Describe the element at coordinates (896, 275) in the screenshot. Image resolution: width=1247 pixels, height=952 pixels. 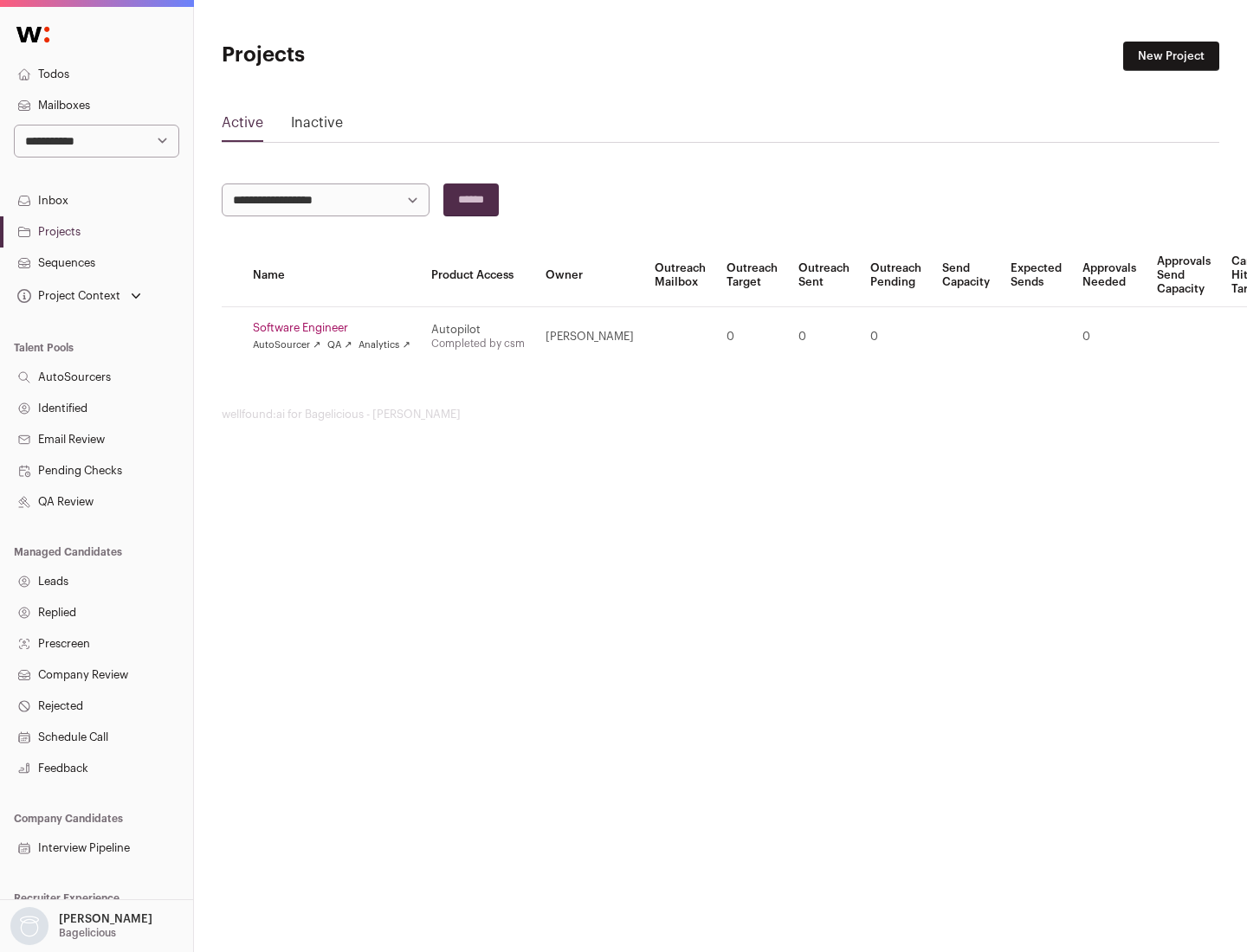
I see `th: Outreach Pending` at that location.